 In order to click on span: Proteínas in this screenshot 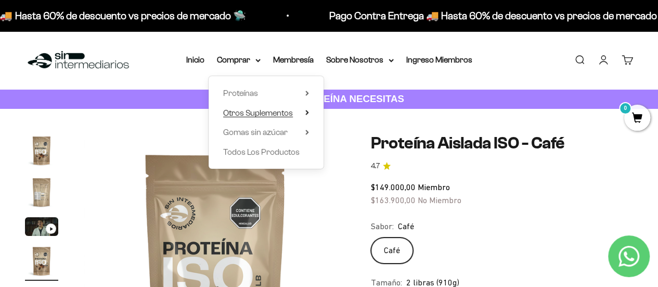, I will do `click(240, 93)`.